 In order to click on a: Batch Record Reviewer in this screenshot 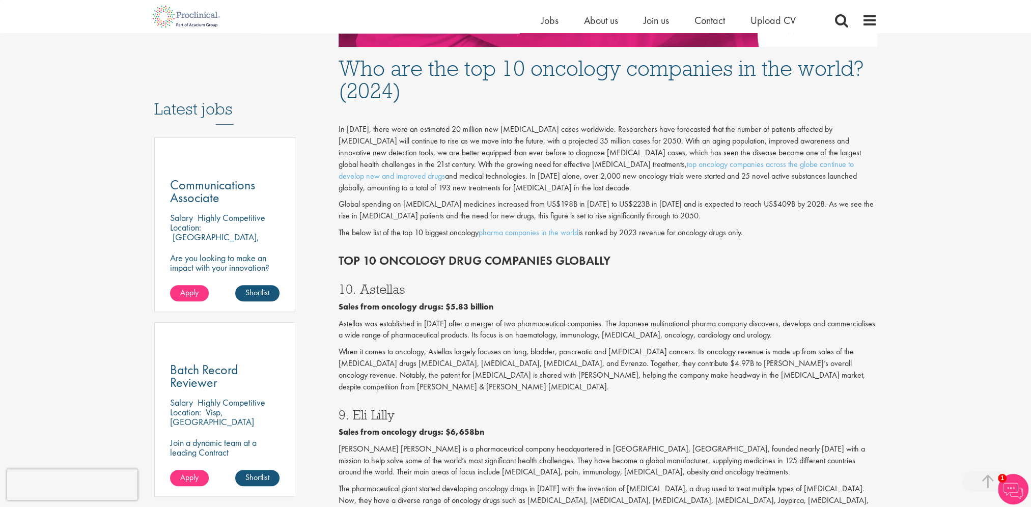, I will do `click(225, 376)`.